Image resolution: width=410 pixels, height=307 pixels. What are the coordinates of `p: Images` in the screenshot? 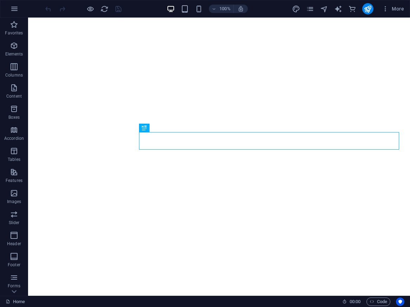 It's located at (14, 202).